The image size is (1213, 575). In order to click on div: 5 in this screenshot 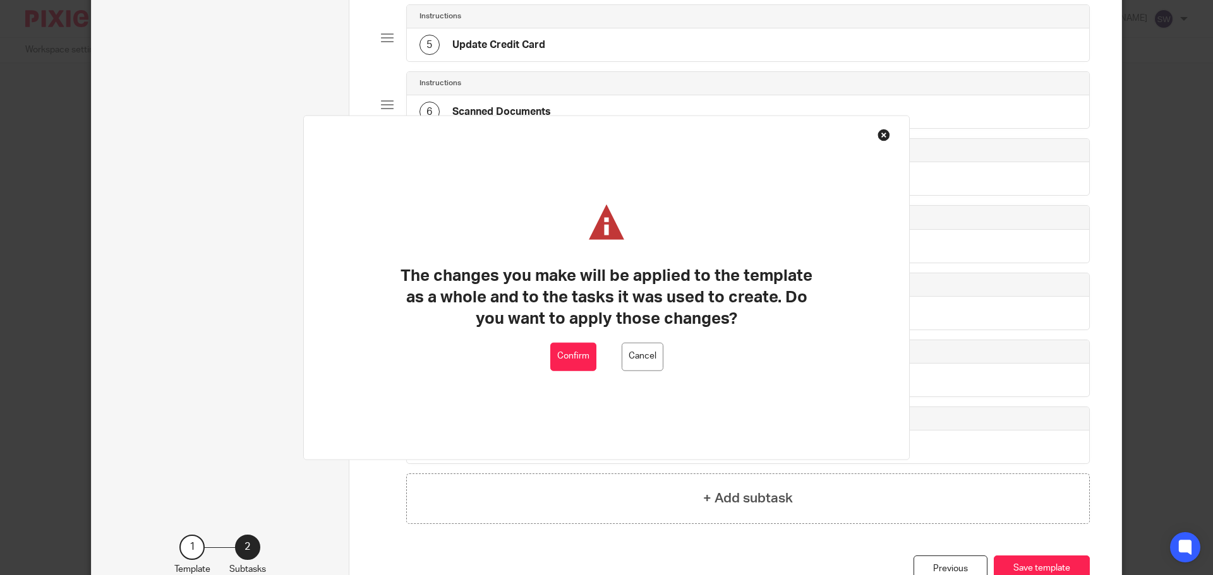, I will do `click(429, 45)`.